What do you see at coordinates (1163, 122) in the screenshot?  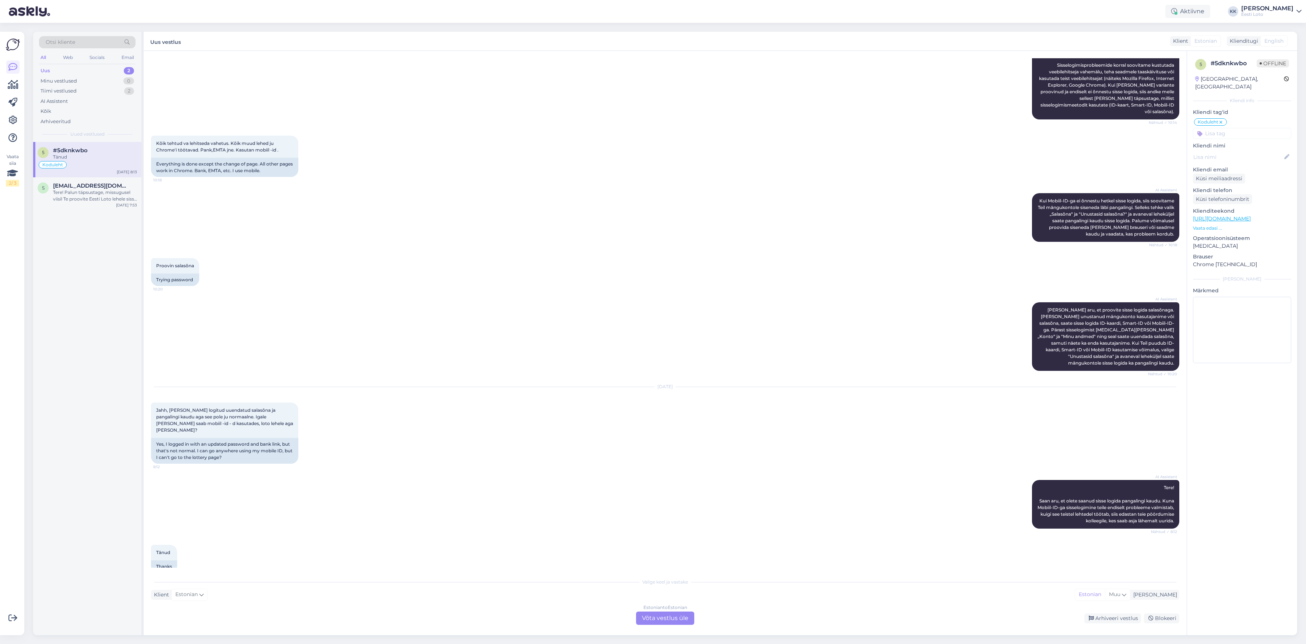 I see `span: Nähtud ✓ 10:14` at bounding box center [1163, 122].